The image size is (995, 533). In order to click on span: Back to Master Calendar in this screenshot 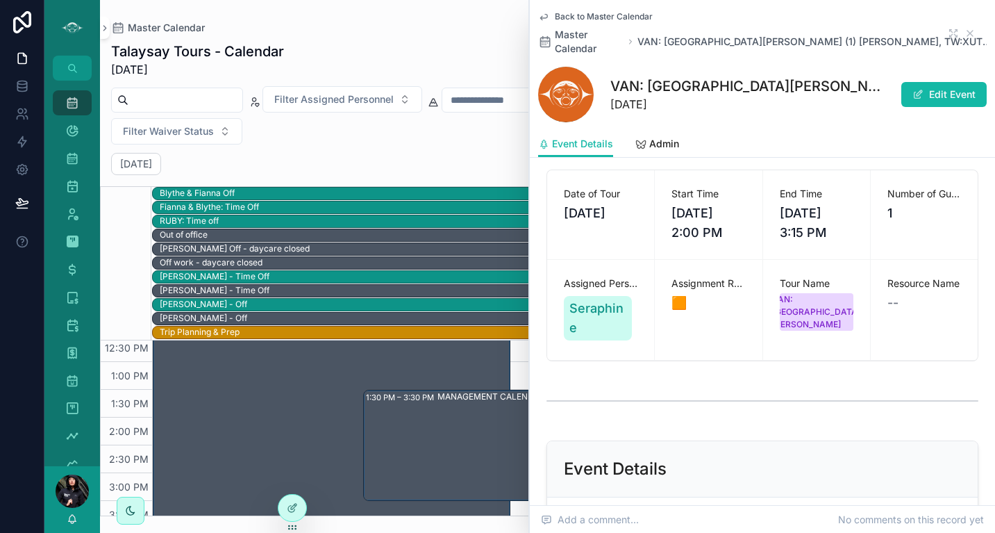, I will do `click(604, 17)`.